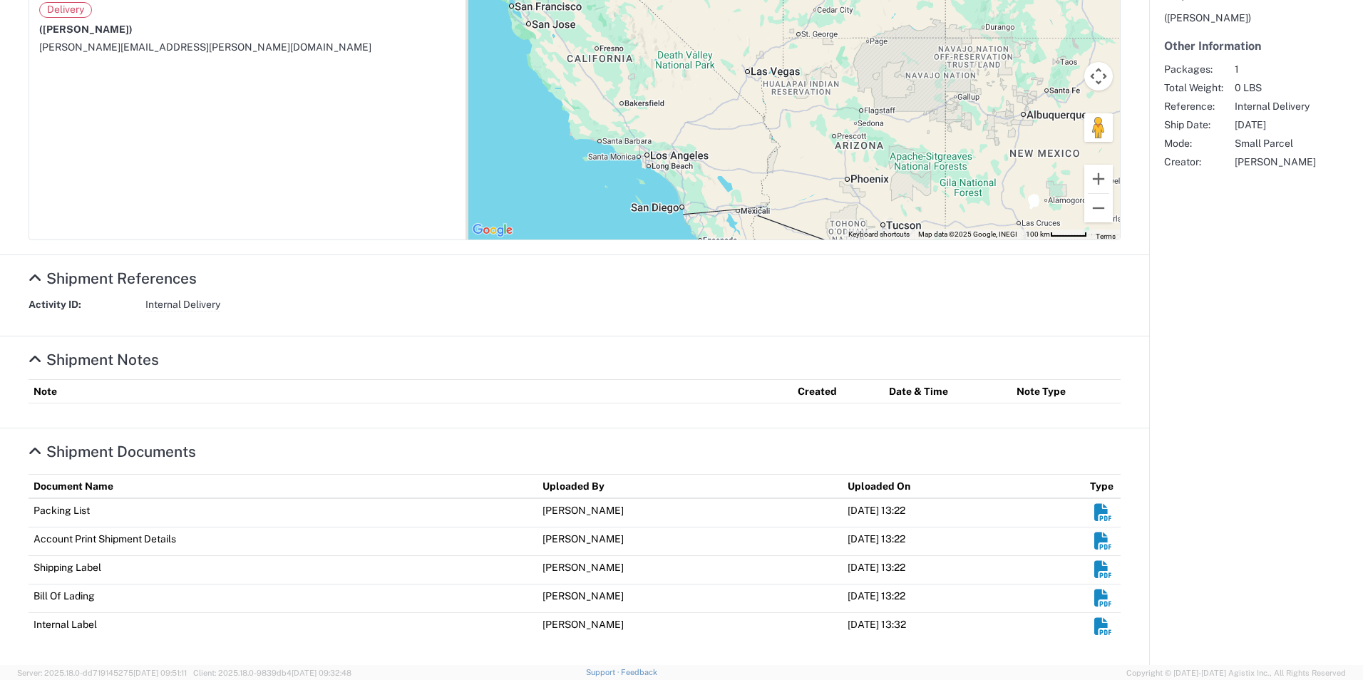  Describe the element at coordinates (1275, 143) in the screenshot. I see `span: Small Parcel` at that location.